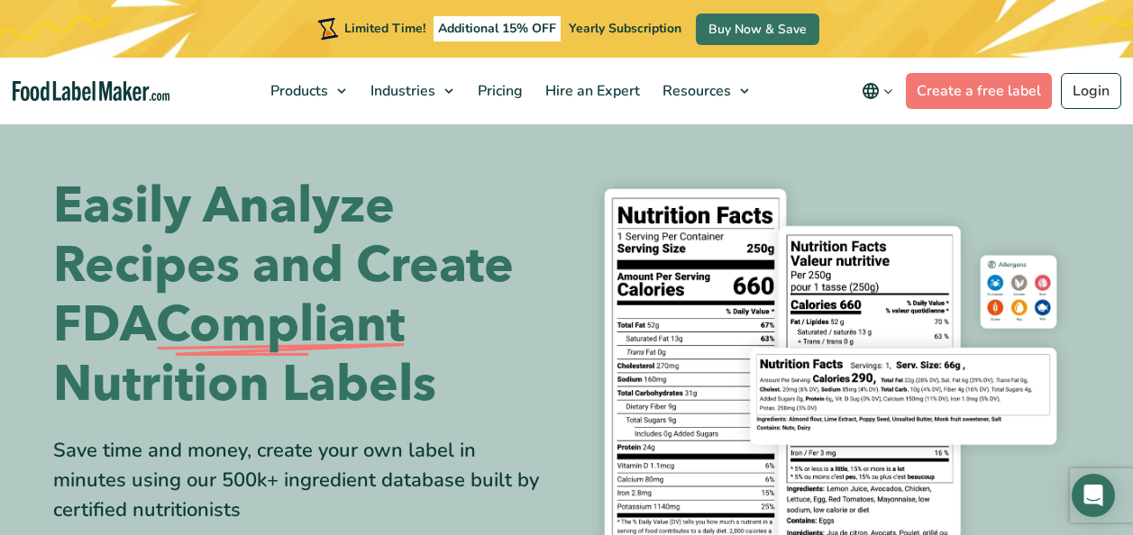 The width and height of the screenshot is (1133, 535). Describe the element at coordinates (498, 91) in the screenshot. I see `a: Pricing` at that location.